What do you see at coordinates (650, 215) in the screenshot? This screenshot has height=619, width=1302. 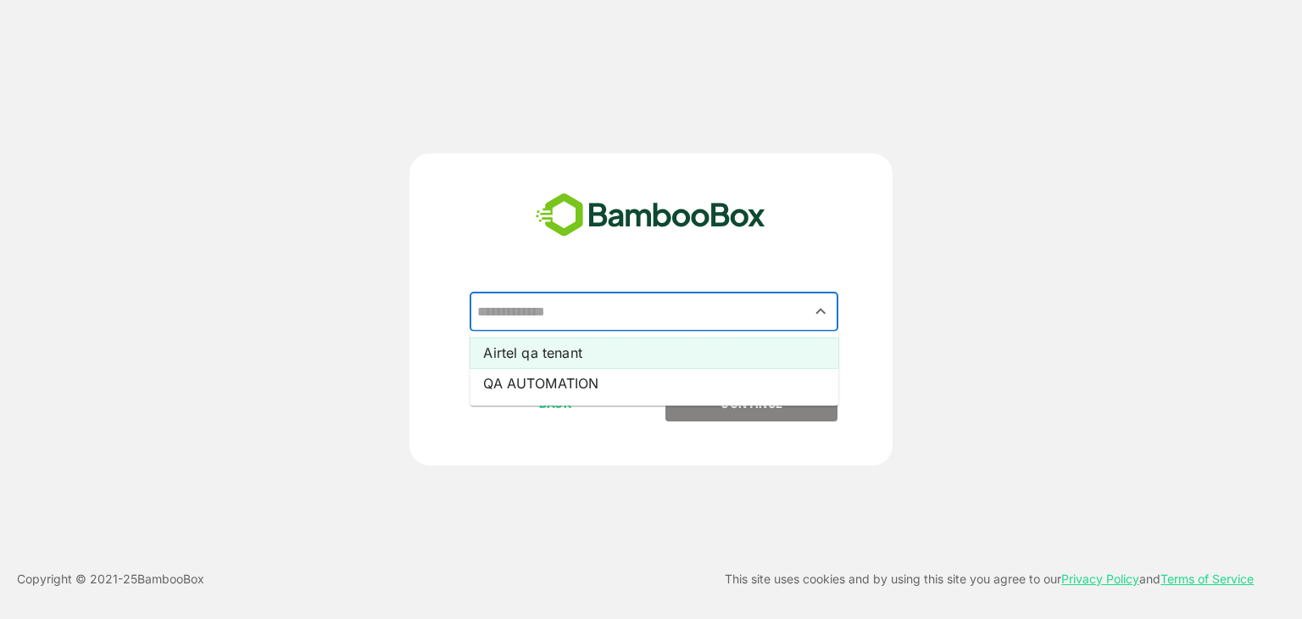 I see `img: bamboobox` at bounding box center [650, 215].